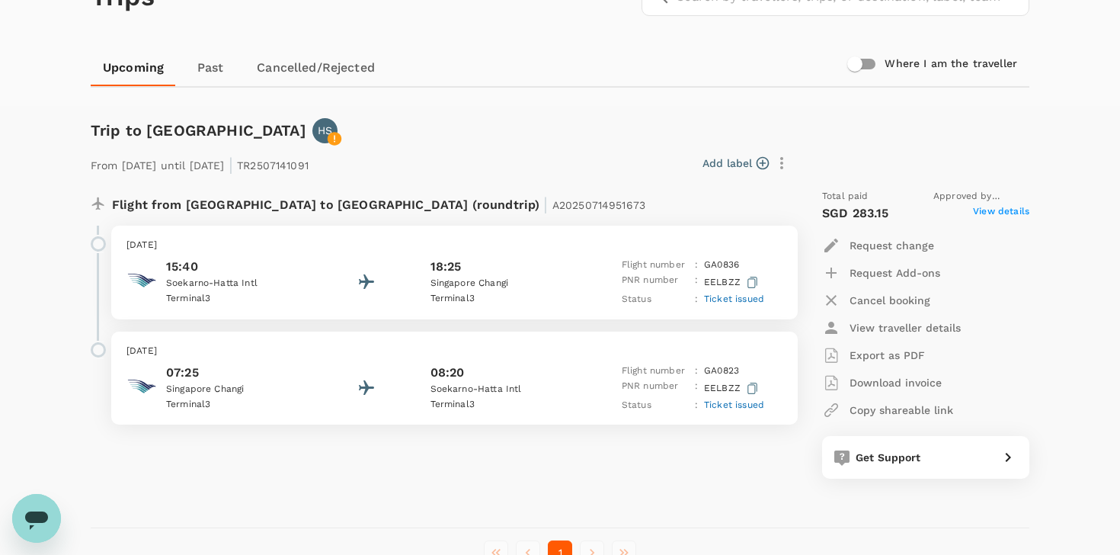 Image resolution: width=1120 pixels, height=555 pixels. Describe the element at coordinates (325, 130) in the screenshot. I see `p: HS` at that location.